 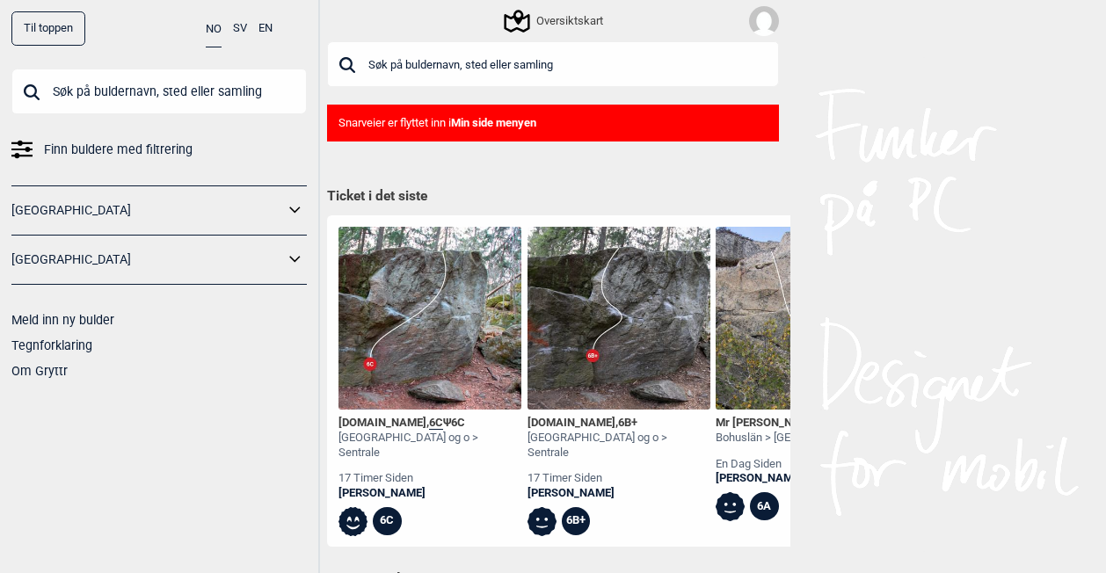 What do you see at coordinates (553, 123) in the screenshot?
I see `div: Snarveier er flyttet inn i` at bounding box center [553, 123].